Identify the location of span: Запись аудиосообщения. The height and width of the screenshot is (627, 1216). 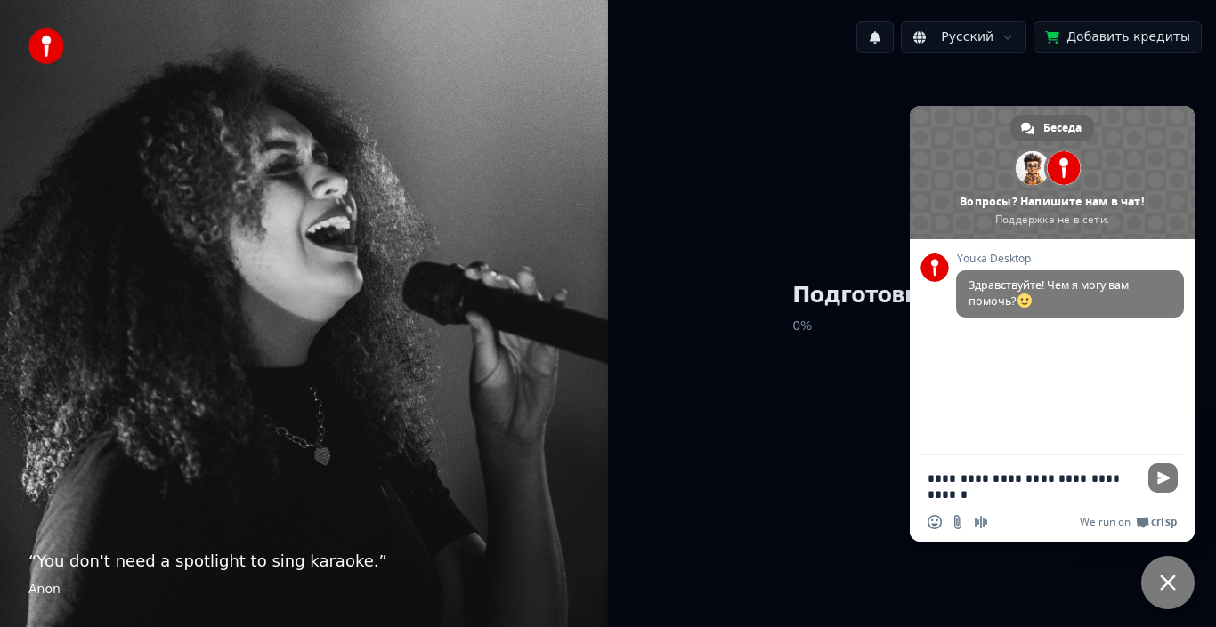
(981, 522).